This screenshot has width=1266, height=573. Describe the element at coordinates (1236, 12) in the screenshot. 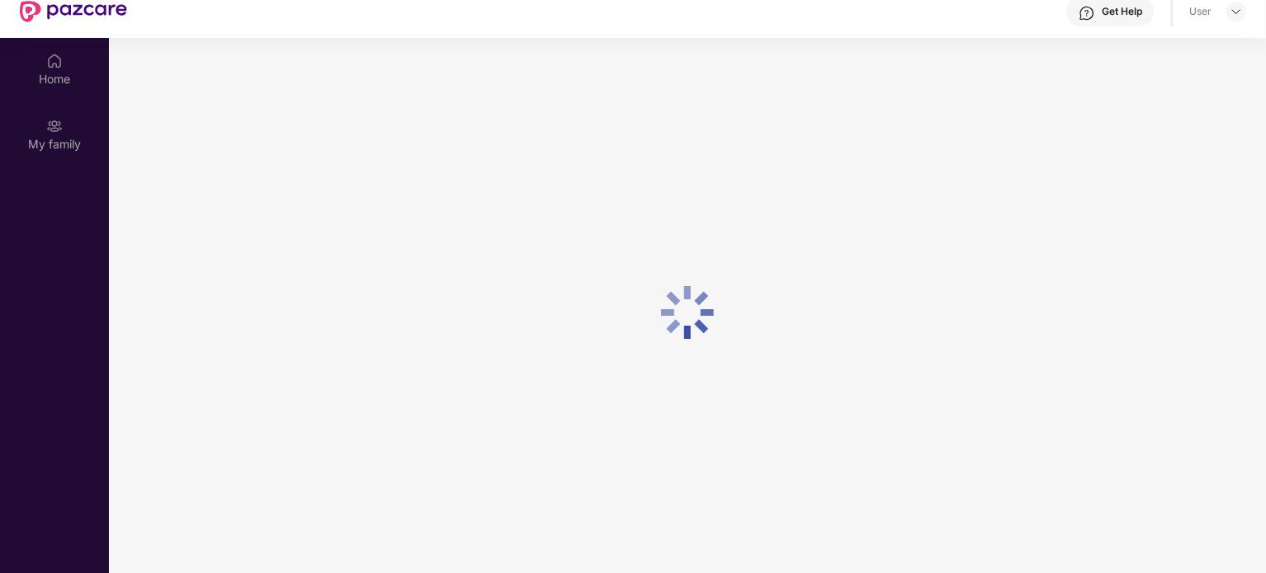

I see `img: svg+xml;base64,PHN2ZyBpZD0iRHJvcGRvd24tMzJ4MzIiIHhtbG5zPSJodHRwOi8vd3d3LnczLm9yZy8yMDAwL3N2ZyIgd2...` at that location.